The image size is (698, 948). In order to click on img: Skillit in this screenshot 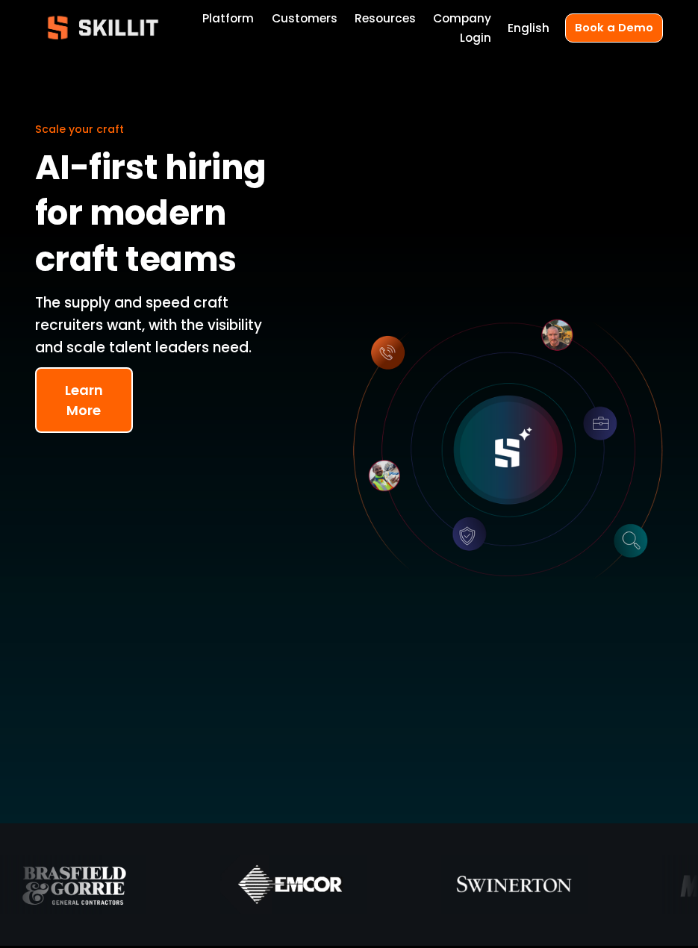, I will do `click(103, 28)`.